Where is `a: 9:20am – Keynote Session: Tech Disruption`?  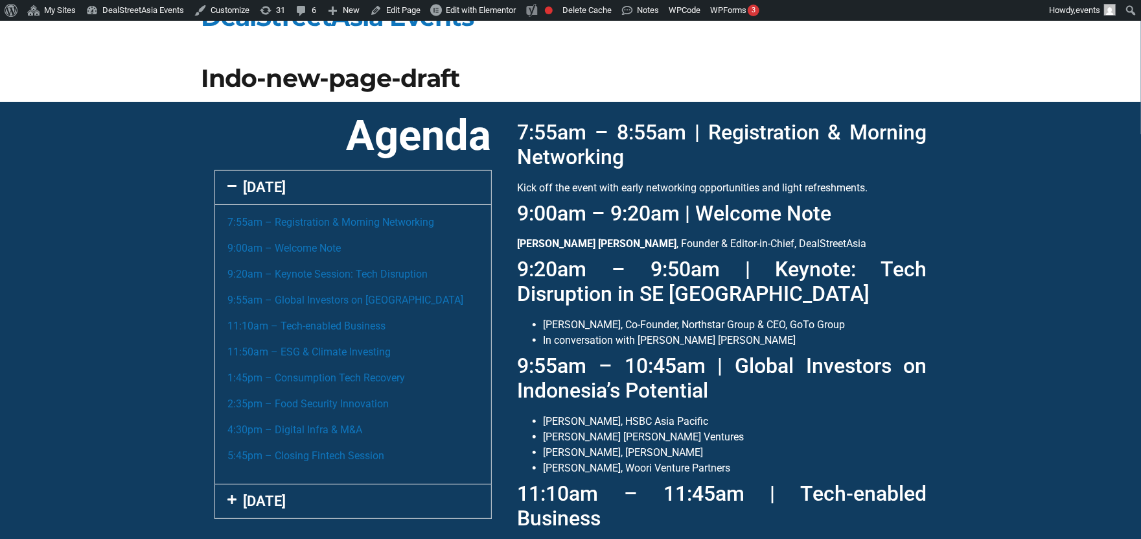
a: 9:20am – Keynote Session: Tech Disruption is located at coordinates (328, 273).